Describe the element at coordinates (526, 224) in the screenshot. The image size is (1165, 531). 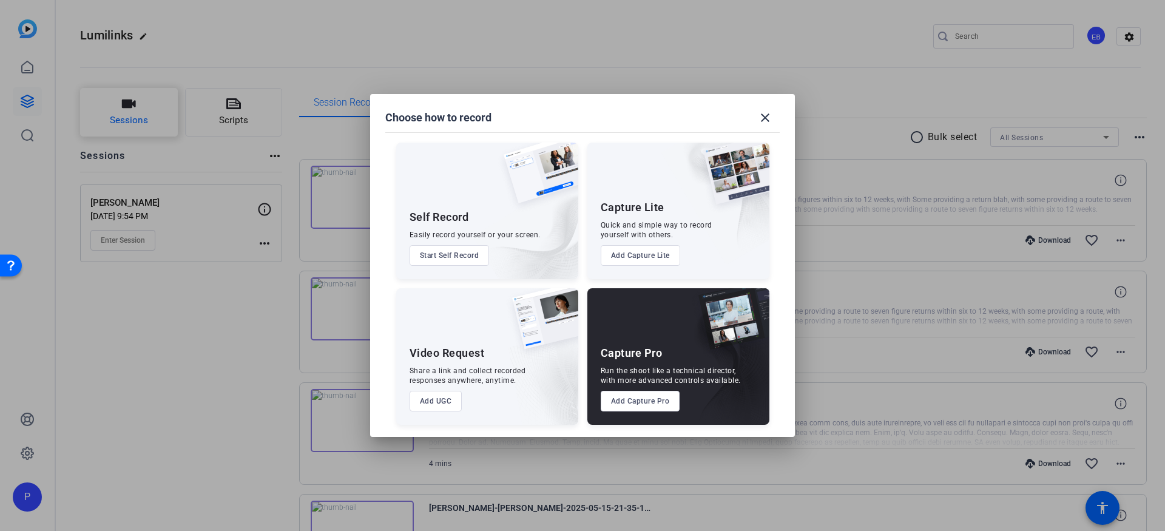
I see `img: embarkstudio-self-record.png` at that location.